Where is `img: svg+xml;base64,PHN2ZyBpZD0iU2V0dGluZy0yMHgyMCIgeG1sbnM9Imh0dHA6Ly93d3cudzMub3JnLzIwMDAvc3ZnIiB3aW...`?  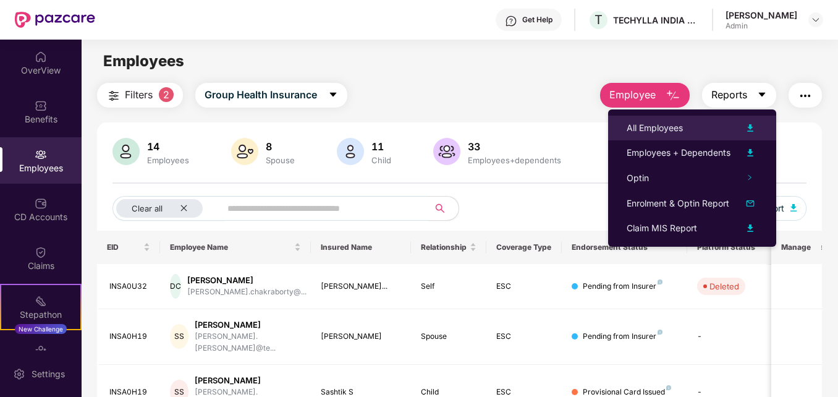
img: svg+xml;base64,PHN2ZyBpZD0iU2V0dGluZy0yMHgyMCIgeG1sbnM9Imh0dHA6Ly93d3cudzMub3JnLzIwMDAvc3ZnIiB3aW... is located at coordinates (19, 374).